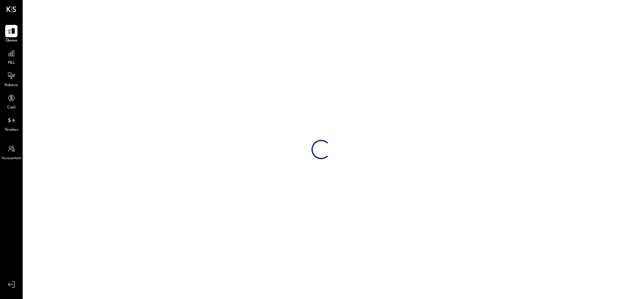 The height and width of the screenshot is (299, 619). What do you see at coordinates (11, 101) in the screenshot?
I see `a: Cash` at bounding box center [11, 101].